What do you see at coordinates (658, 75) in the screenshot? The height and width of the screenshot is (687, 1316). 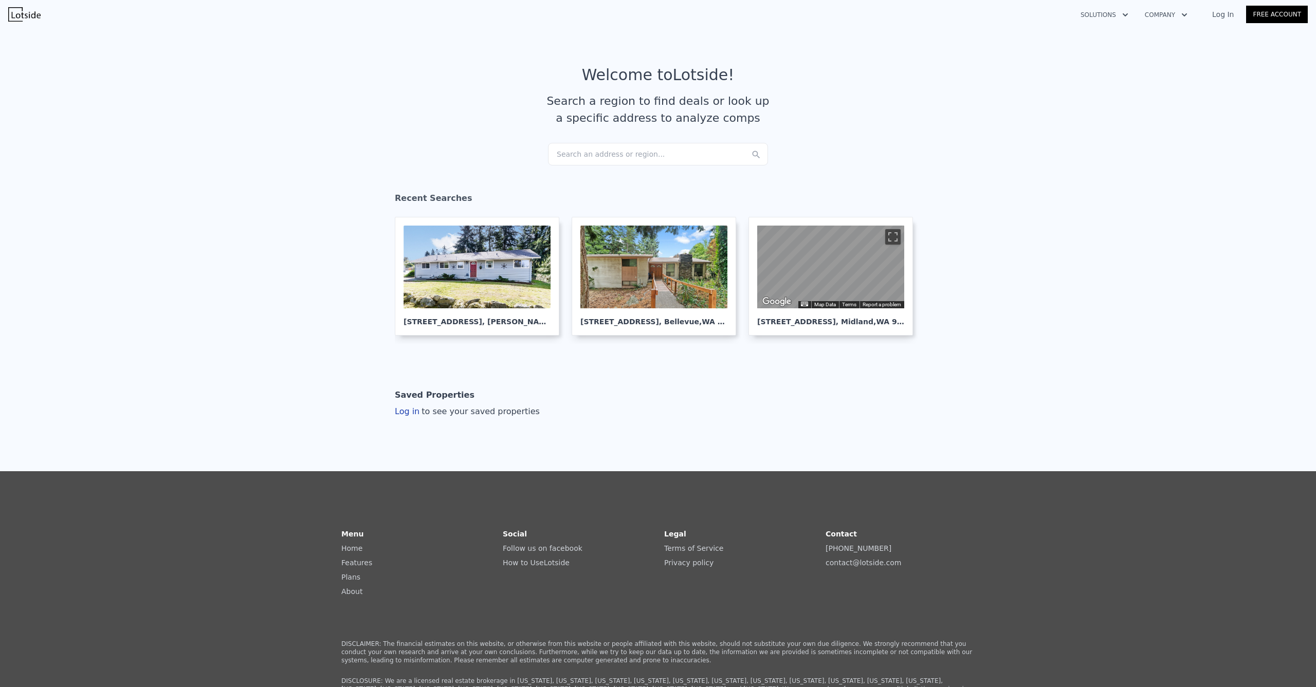 I see `div: Welcome to Lotside !` at bounding box center [658, 75].